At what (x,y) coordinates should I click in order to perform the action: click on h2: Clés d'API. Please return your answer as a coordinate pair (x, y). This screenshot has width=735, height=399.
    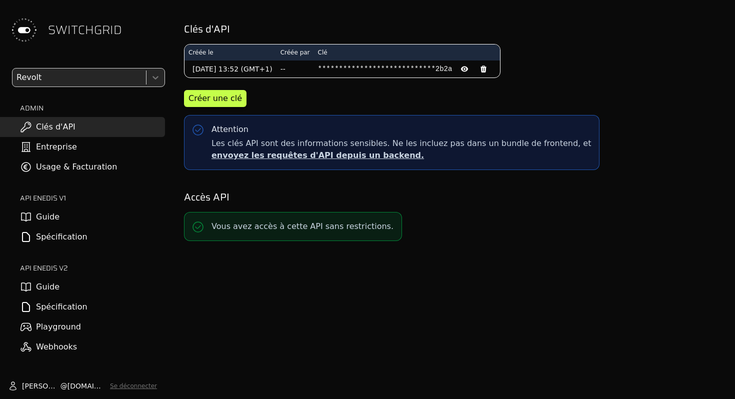
    Looking at the image, I should click on (452, 29).